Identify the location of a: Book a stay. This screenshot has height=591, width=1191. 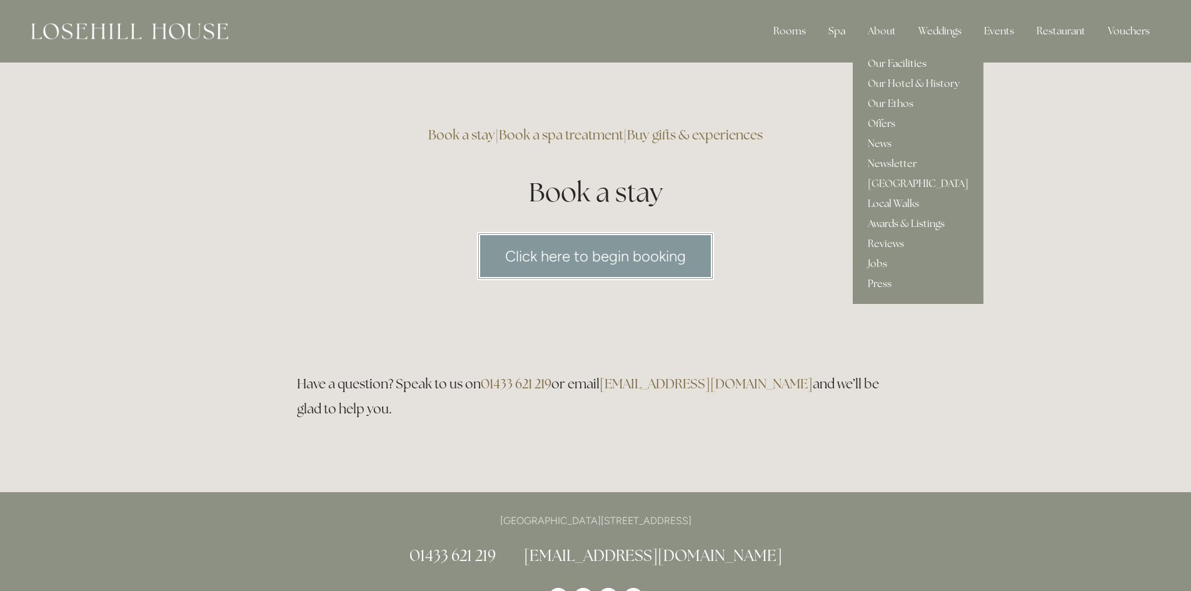
(461, 134).